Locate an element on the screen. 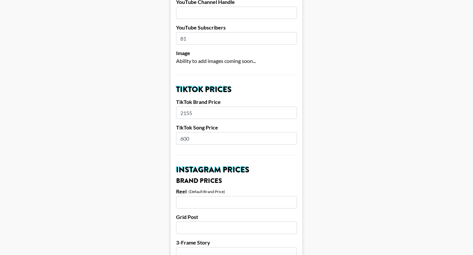  label: TikTok Brand Price is located at coordinates (236, 102).